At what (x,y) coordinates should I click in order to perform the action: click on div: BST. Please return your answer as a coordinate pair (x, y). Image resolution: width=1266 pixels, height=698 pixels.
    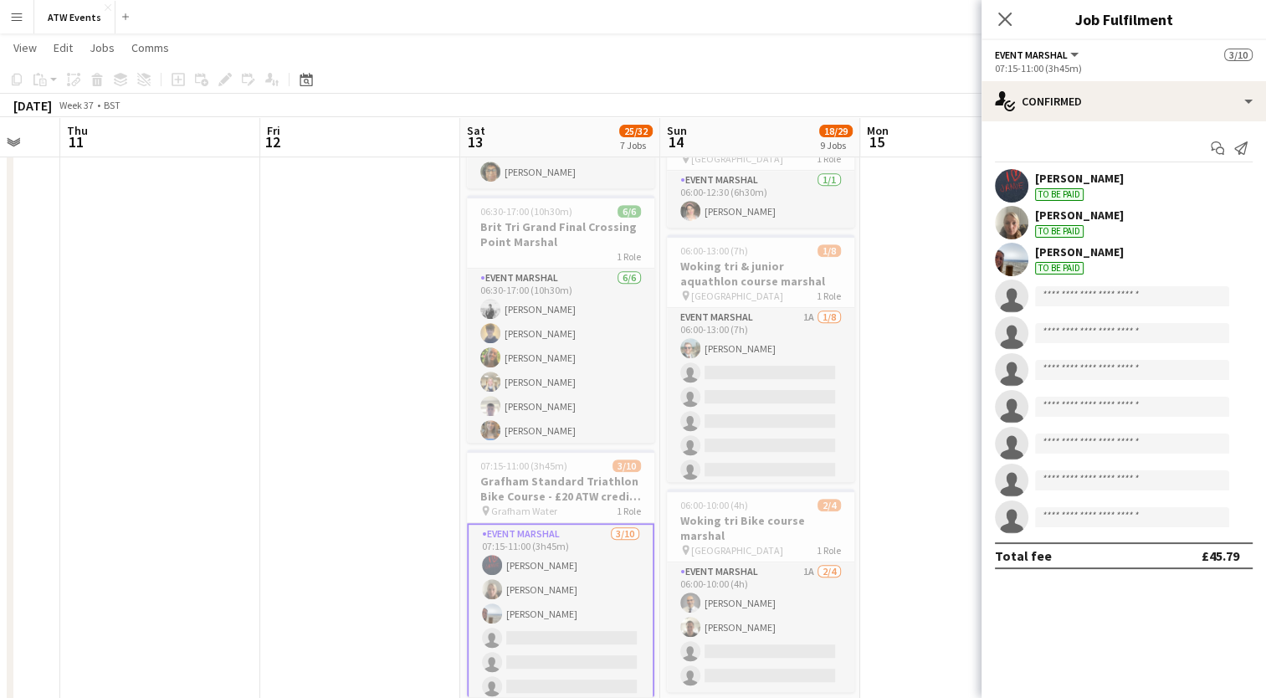
    Looking at the image, I should click on (112, 105).